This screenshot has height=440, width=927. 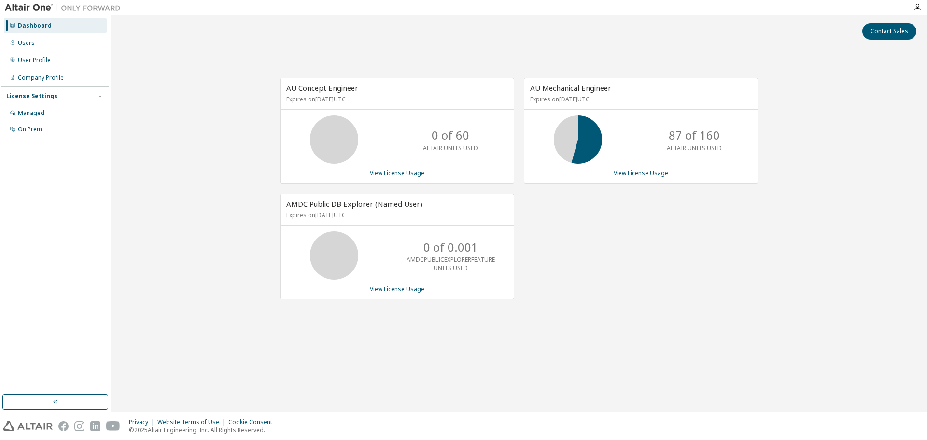 What do you see at coordinates (889, 31) in the screenshot?
I see `button: Contact Sales` at bounding box center [889, 31].